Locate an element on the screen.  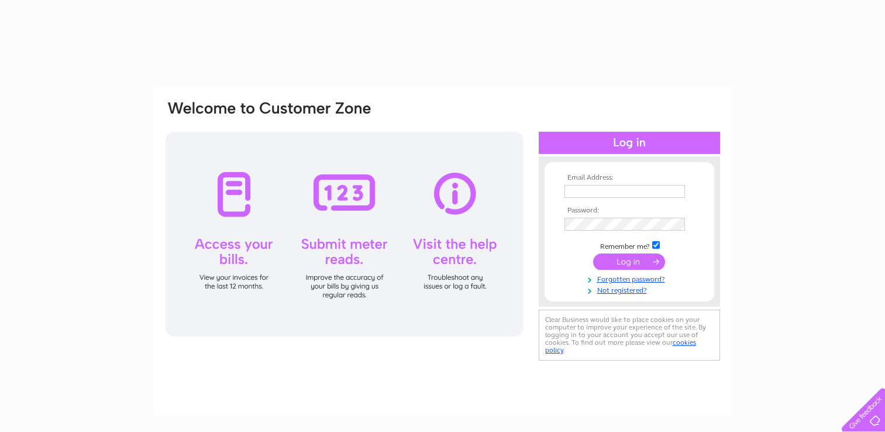
a: cookies policy is located at coordinates (621, 346).